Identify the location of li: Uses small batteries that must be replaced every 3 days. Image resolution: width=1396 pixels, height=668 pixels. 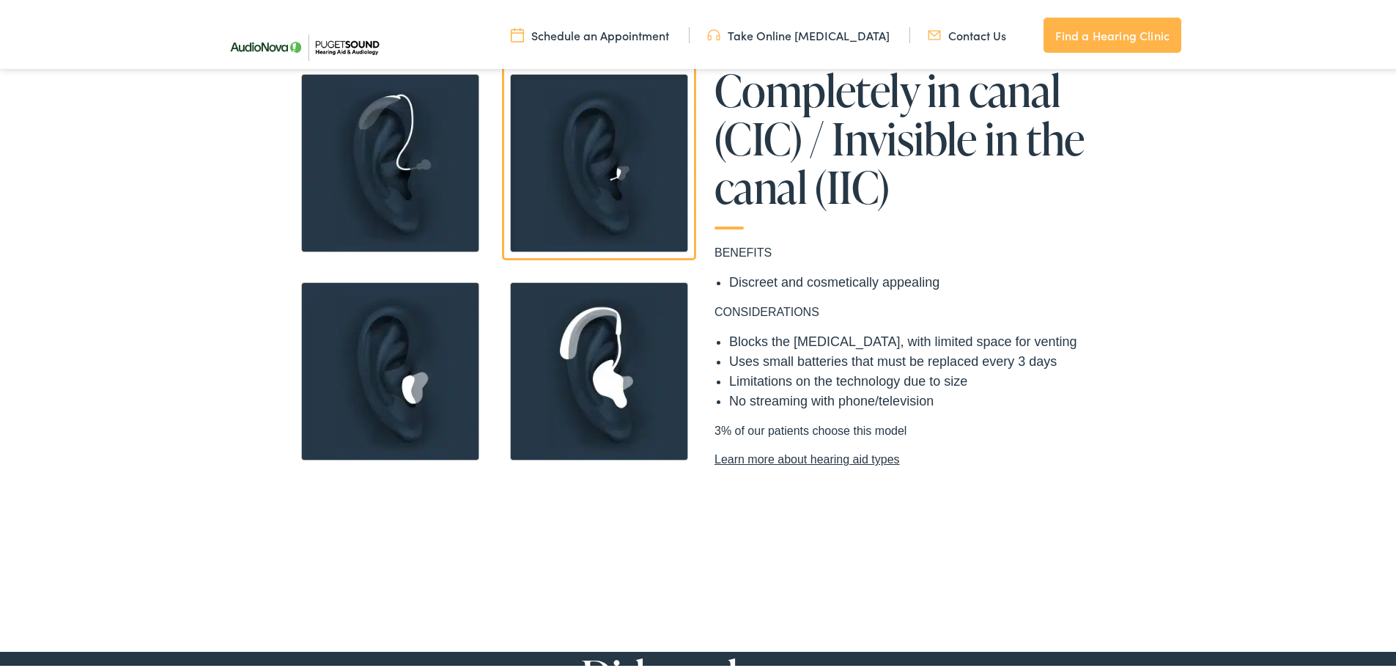
(920, 358).